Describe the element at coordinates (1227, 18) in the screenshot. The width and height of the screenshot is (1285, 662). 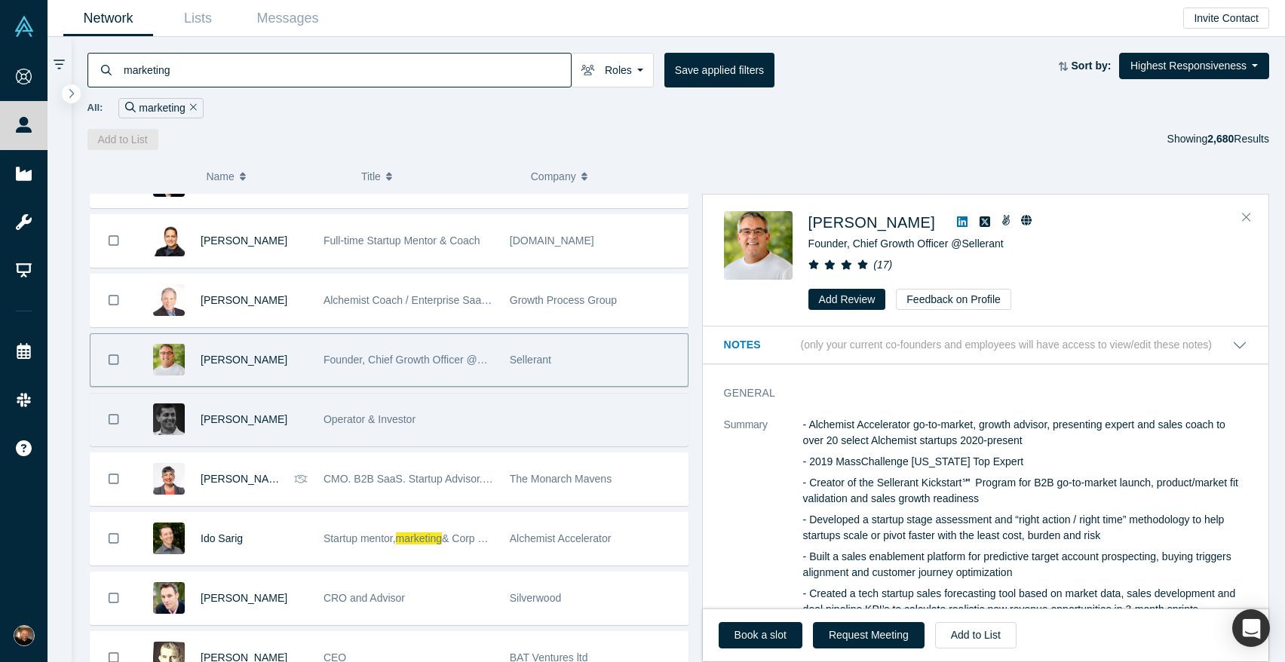
I see `button: Invite Contact` at that location.